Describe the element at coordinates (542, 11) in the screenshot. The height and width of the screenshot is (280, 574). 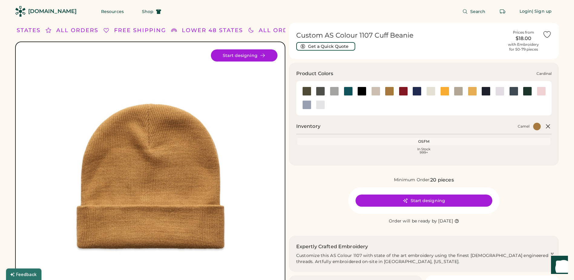
I see `div: | Sign up` at that location.